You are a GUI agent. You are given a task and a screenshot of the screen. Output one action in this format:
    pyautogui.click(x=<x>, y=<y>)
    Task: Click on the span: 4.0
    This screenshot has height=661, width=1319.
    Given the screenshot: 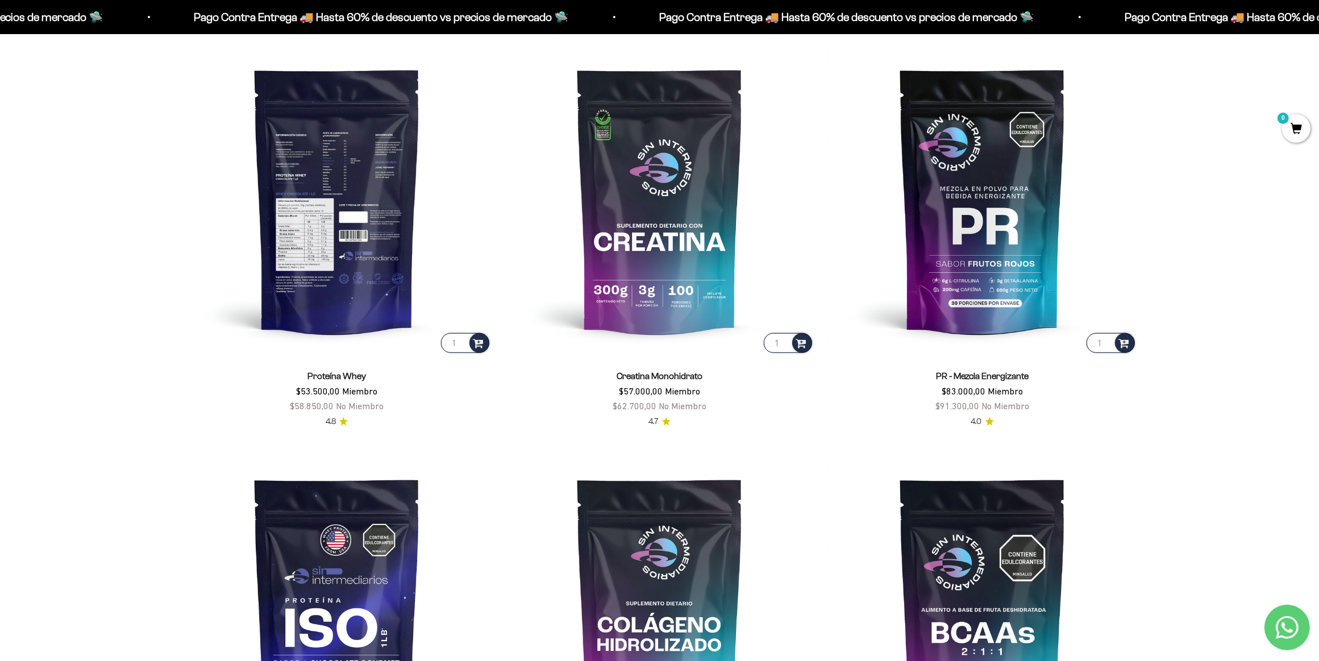 What is the action you would take?
    pyautogui.click(x=976, y=422)
    